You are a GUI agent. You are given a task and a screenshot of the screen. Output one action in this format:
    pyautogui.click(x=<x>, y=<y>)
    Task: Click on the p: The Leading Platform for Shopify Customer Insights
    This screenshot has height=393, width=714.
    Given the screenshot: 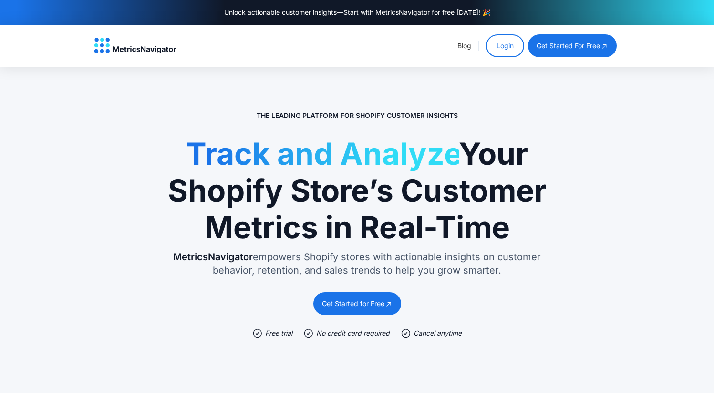 What is the action you would take?
    pyautogui.click(x=357, y=115)
    